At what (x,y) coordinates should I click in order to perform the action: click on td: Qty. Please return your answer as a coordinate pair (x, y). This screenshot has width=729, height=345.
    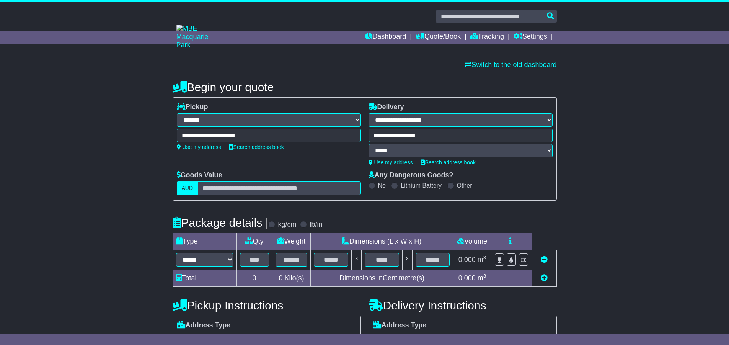
    Looking at the image, I should click on (254, 241).